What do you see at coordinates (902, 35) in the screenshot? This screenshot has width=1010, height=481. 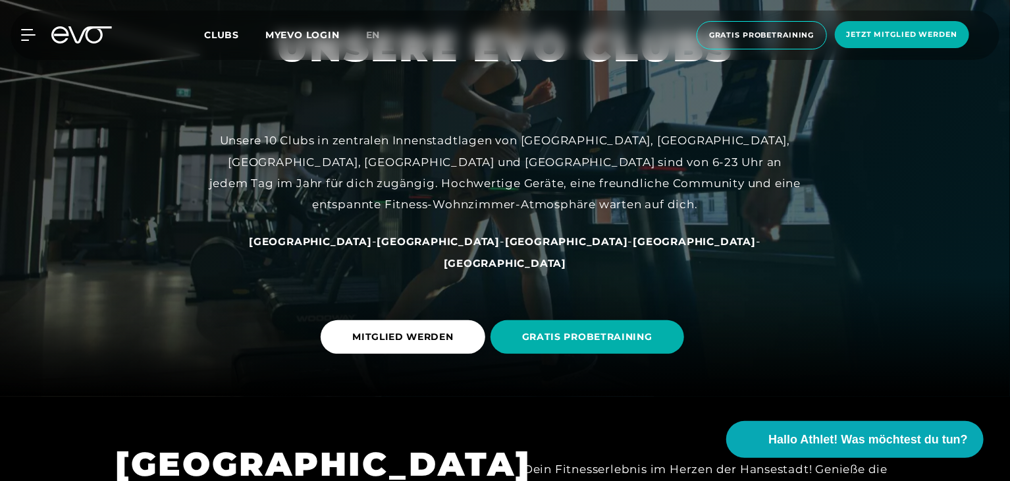 I see `a: Jetzt Mitglied werden` at bounding box center [902, 35].